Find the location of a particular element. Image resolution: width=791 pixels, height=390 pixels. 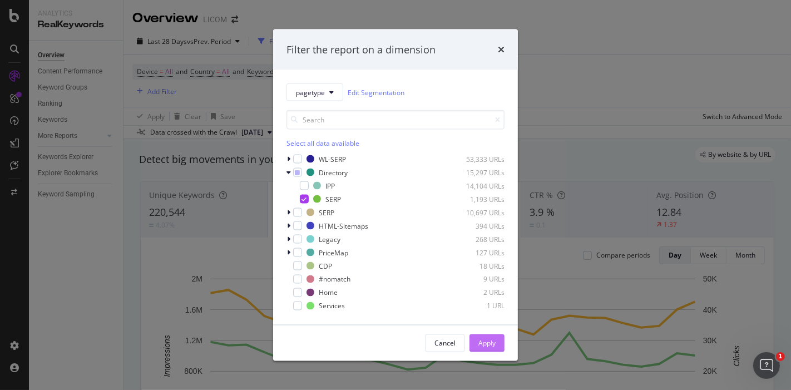

div: Cancel is located at coordinates (445, 343).